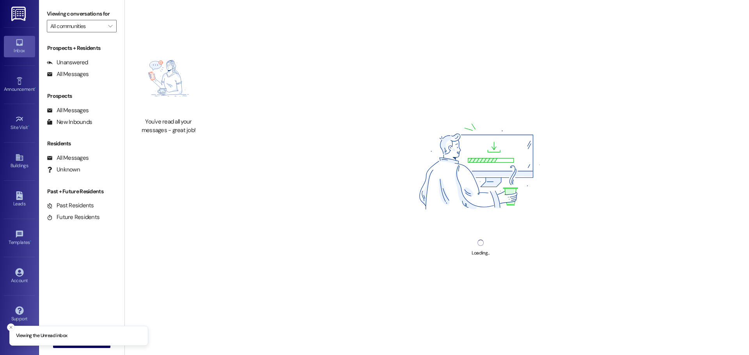 The height and width of the screenshot is (355, 749). I want to click on img: ResiDesk Logo, so click(19, 14).